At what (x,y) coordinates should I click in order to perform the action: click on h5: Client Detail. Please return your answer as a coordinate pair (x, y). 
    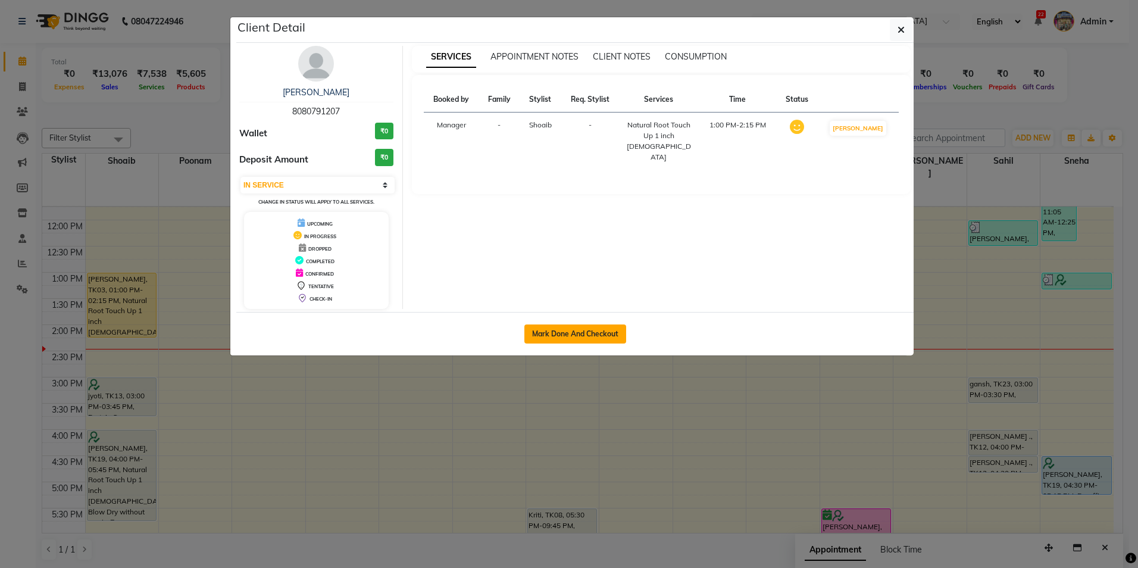
    Looking at the image, I should click on (271, 27).